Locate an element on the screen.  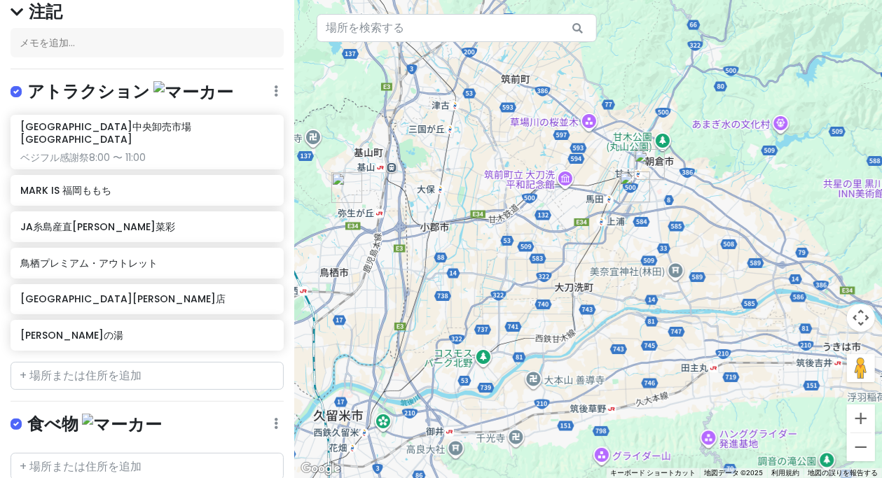
button: ズームイン is located at coordinates (861, 419).